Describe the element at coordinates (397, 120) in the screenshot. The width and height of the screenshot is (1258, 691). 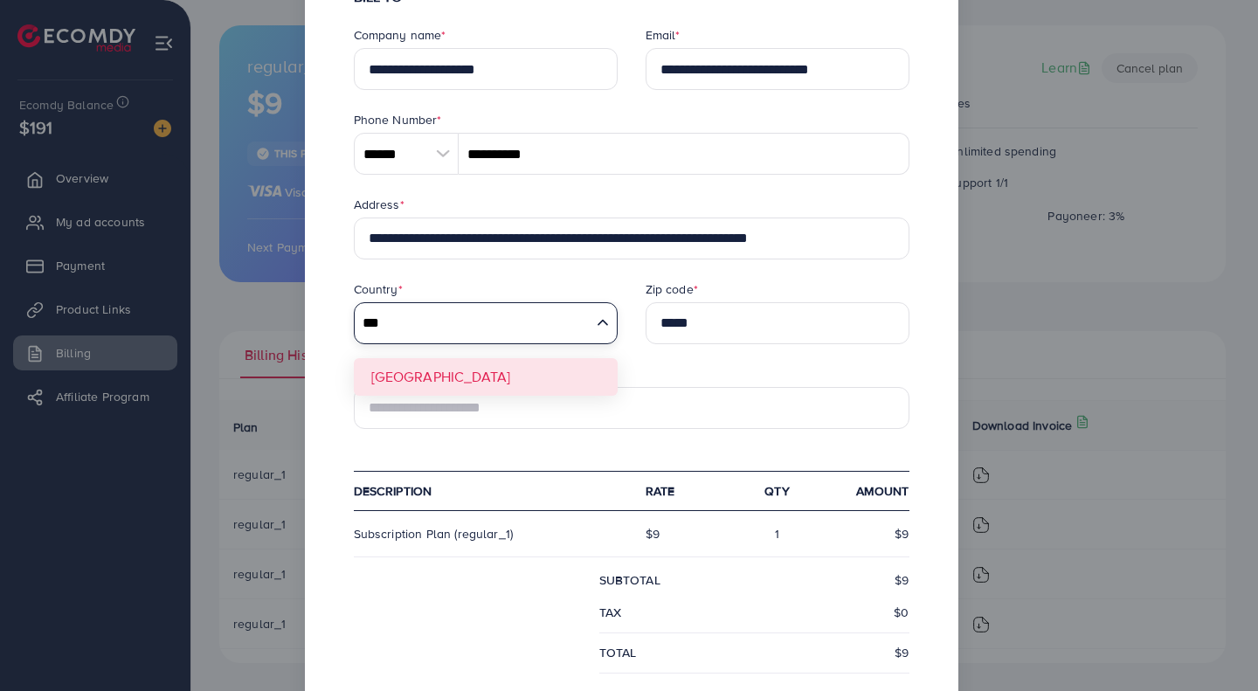
I see `label: Phone Number` at that location.